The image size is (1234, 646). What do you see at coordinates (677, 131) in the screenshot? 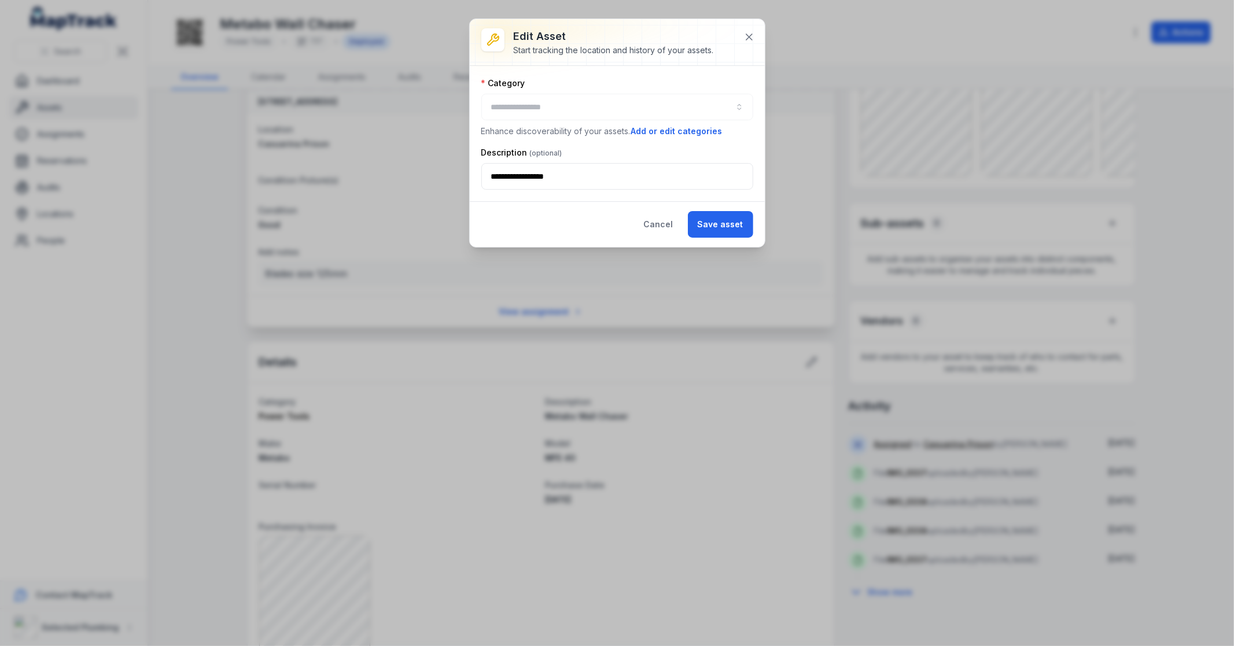
I see `button: Add or edit categories` at bounding box center [677, 131].